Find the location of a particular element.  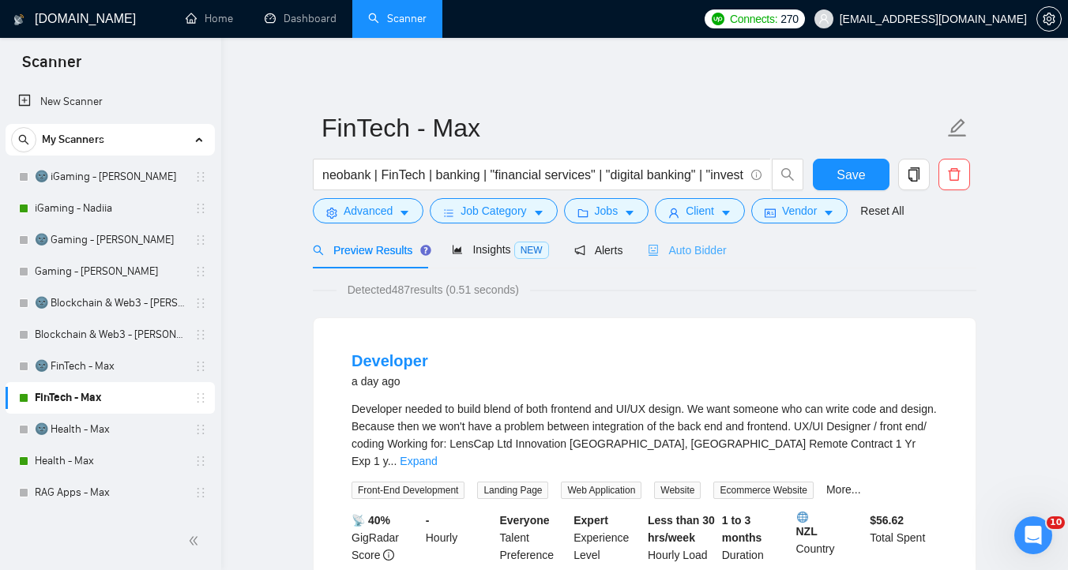

span: copy is located at coordinates (914, 175).